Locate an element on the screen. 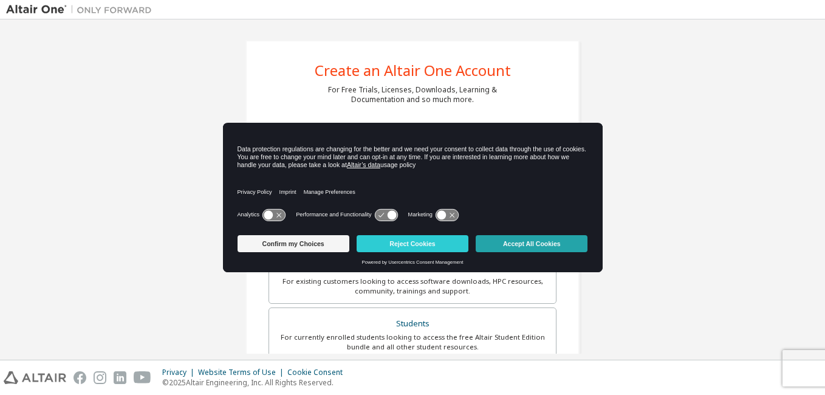 The height and width of the screenshot is (395, 825). img: facebook.svg is located at coordinates (80, 377).